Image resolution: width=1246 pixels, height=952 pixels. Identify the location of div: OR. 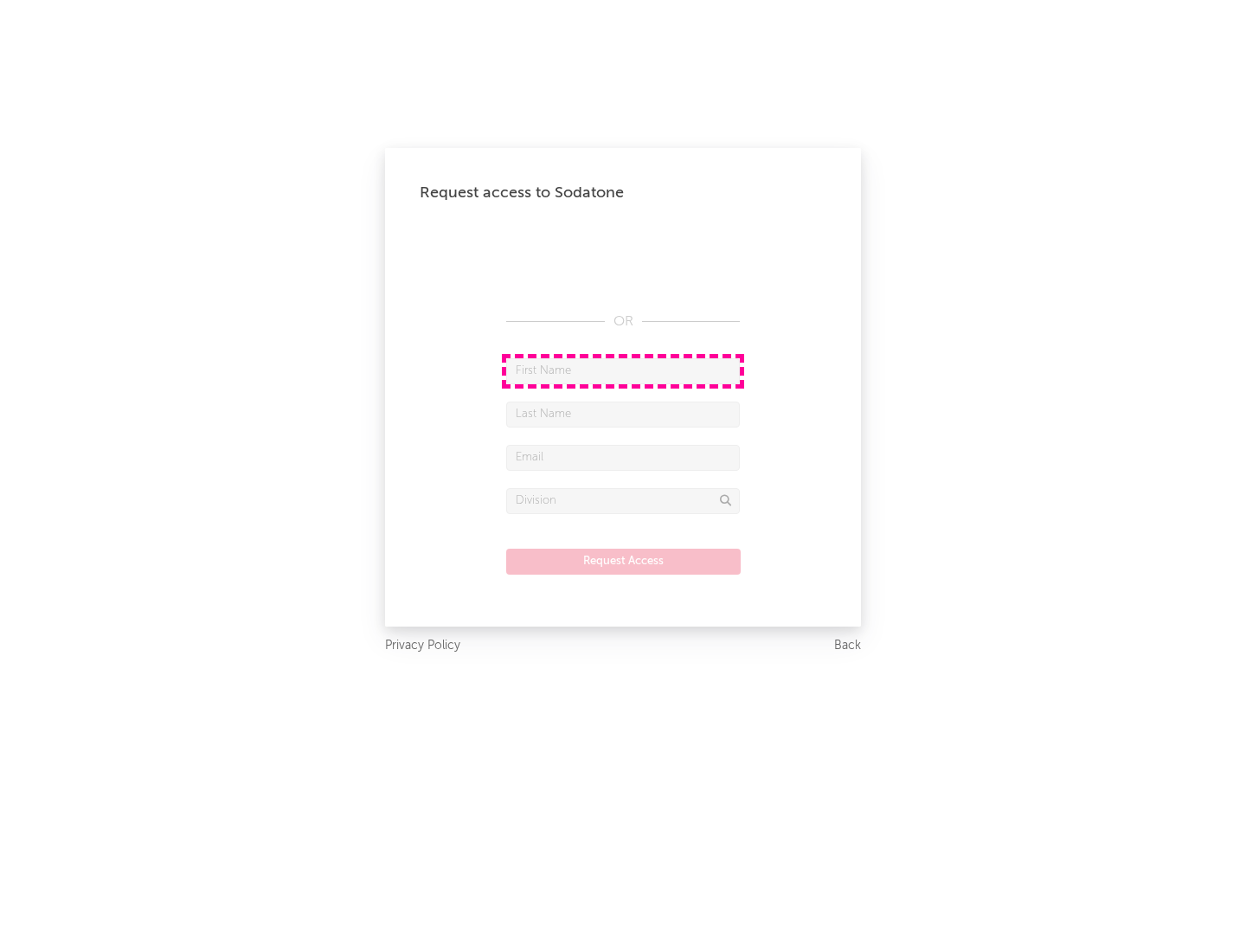
(623, 322).